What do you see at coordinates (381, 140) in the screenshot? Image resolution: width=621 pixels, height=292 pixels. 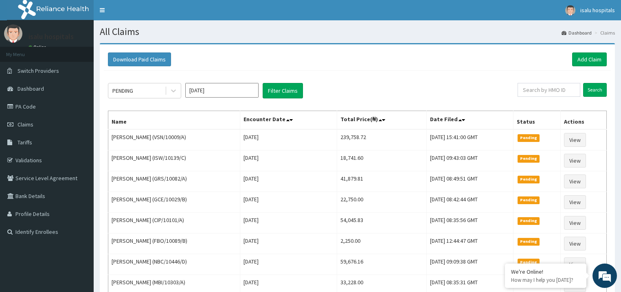 I see `td: 239,758.72` at bounding box center [381, 140].